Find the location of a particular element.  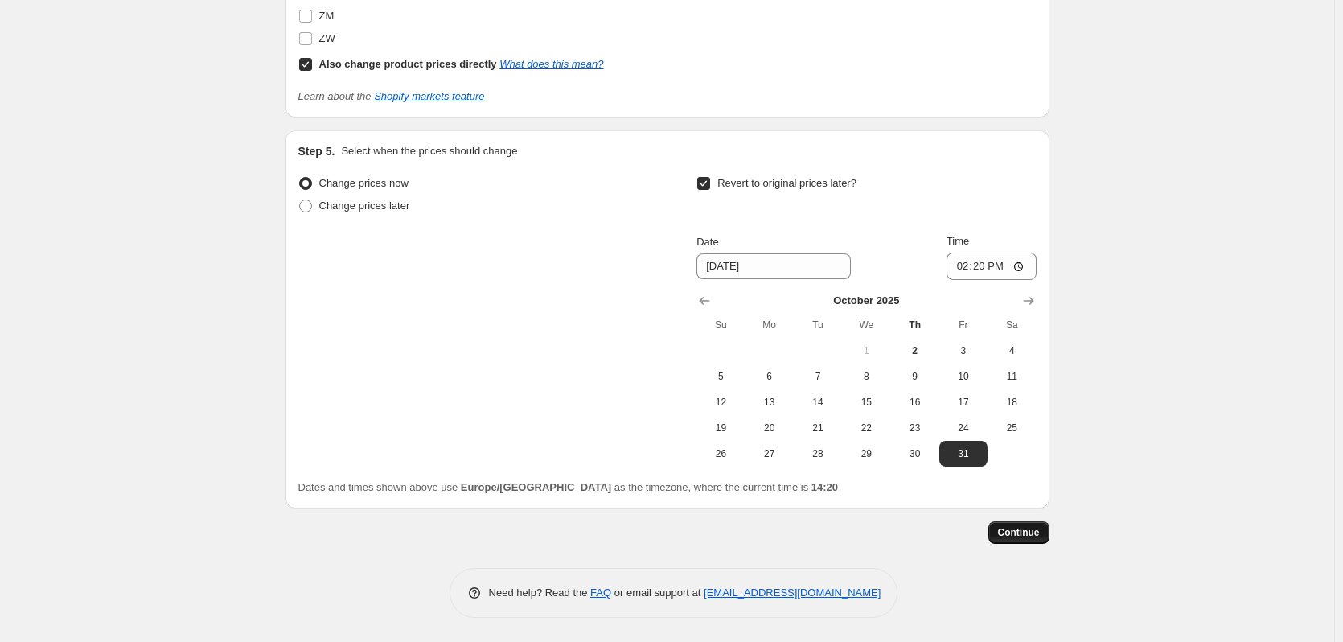

span: 26 is located at coordinates (720, 453).